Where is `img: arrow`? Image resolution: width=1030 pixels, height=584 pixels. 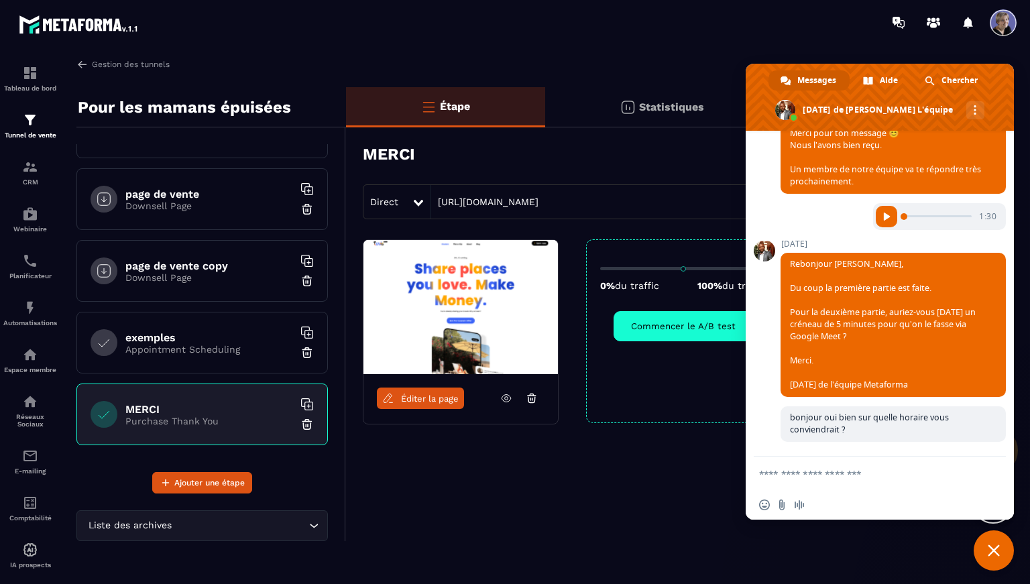 img: arrow is located at coordinates (82, 64).